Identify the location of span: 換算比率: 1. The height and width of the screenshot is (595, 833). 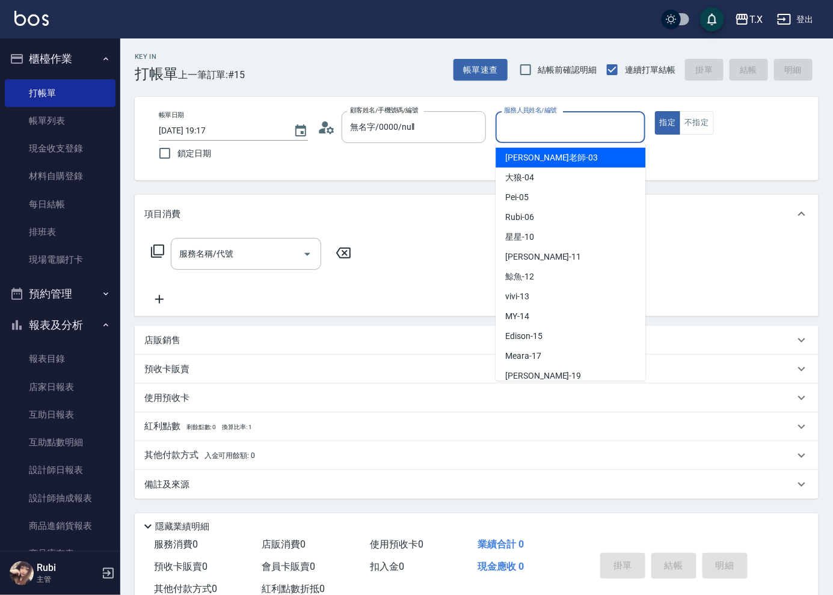
(237, 427).